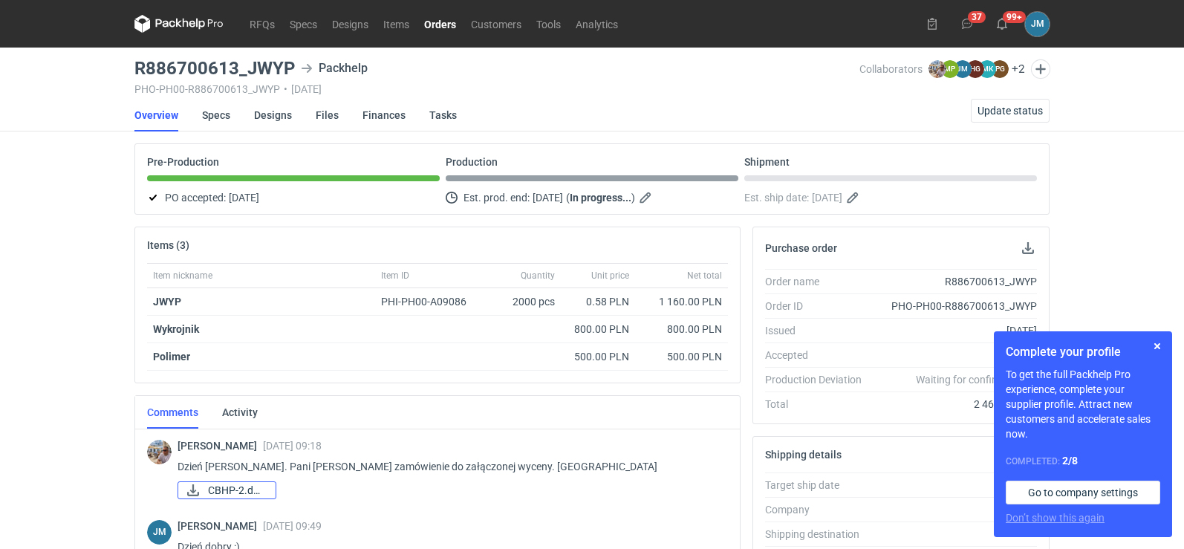 Image resolution: width=1184 pixels, height=549 pixels. Describe the element at coordinates (167, 302) in the screenshot. I see `a: JWYP` at that location.